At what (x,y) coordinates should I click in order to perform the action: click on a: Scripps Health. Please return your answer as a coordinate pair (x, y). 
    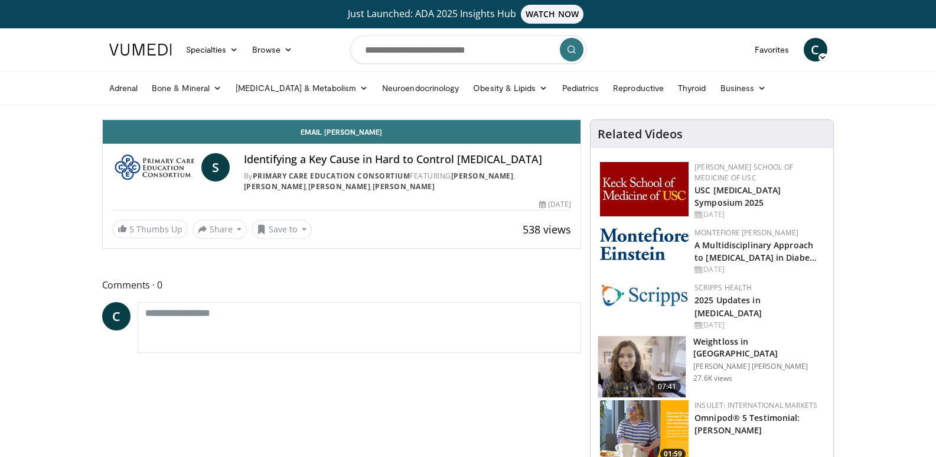
    Looking at the image, I should click on (723, 287).